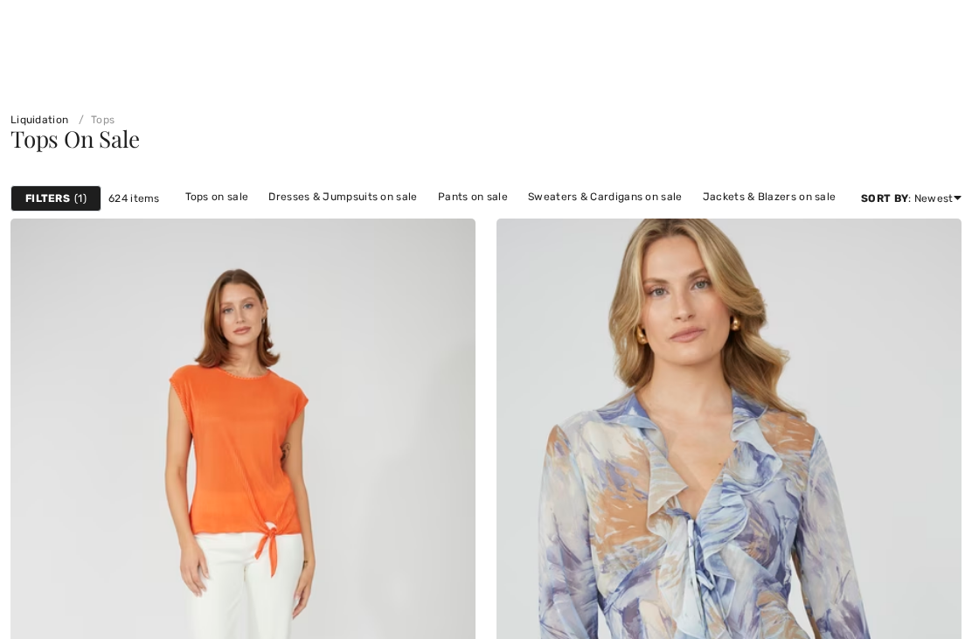 Image resolution: width=972 pixels, height=639 pixels. I want to click on span: 1, so click(80, 198).